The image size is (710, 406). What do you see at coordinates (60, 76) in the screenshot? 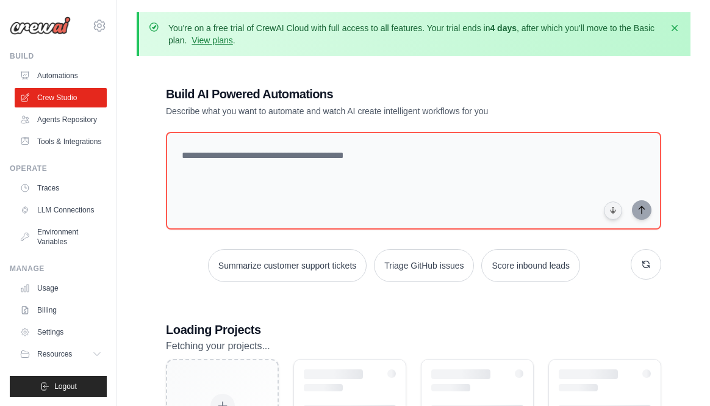
I see `a: Automations` at bounding box center [60, 76].